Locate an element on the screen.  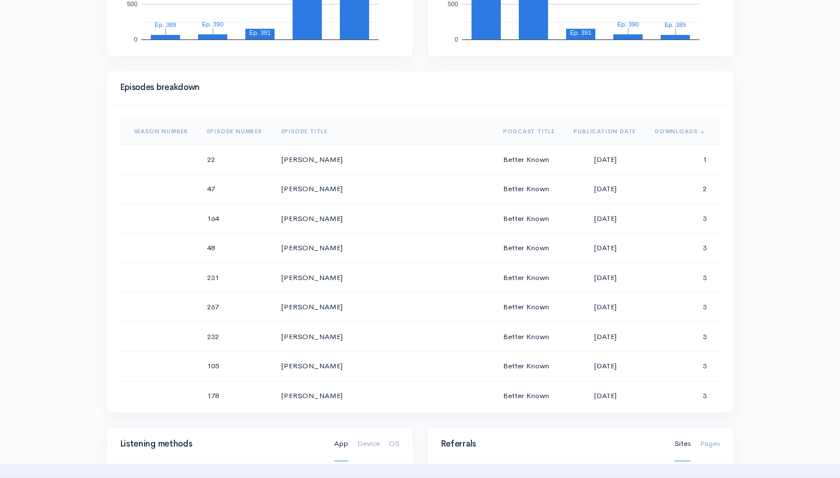
a: Sites is located at coordinates (683, 444).